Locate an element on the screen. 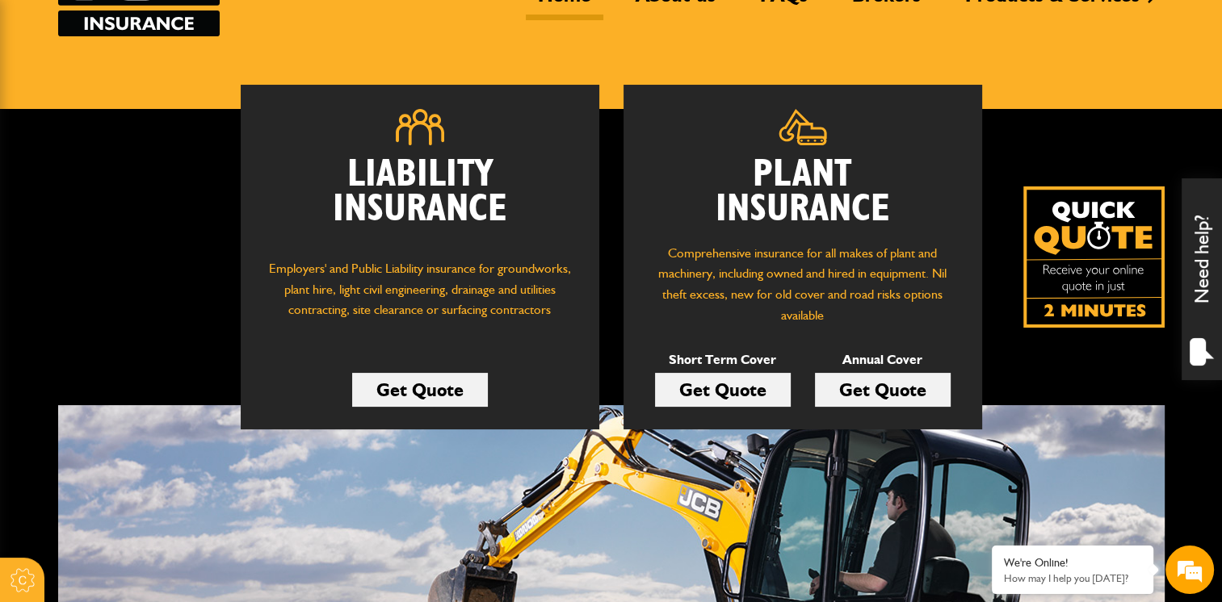 The image size is (1222, 602). h2: Plant Insurance is located at coordinates (803, 192).